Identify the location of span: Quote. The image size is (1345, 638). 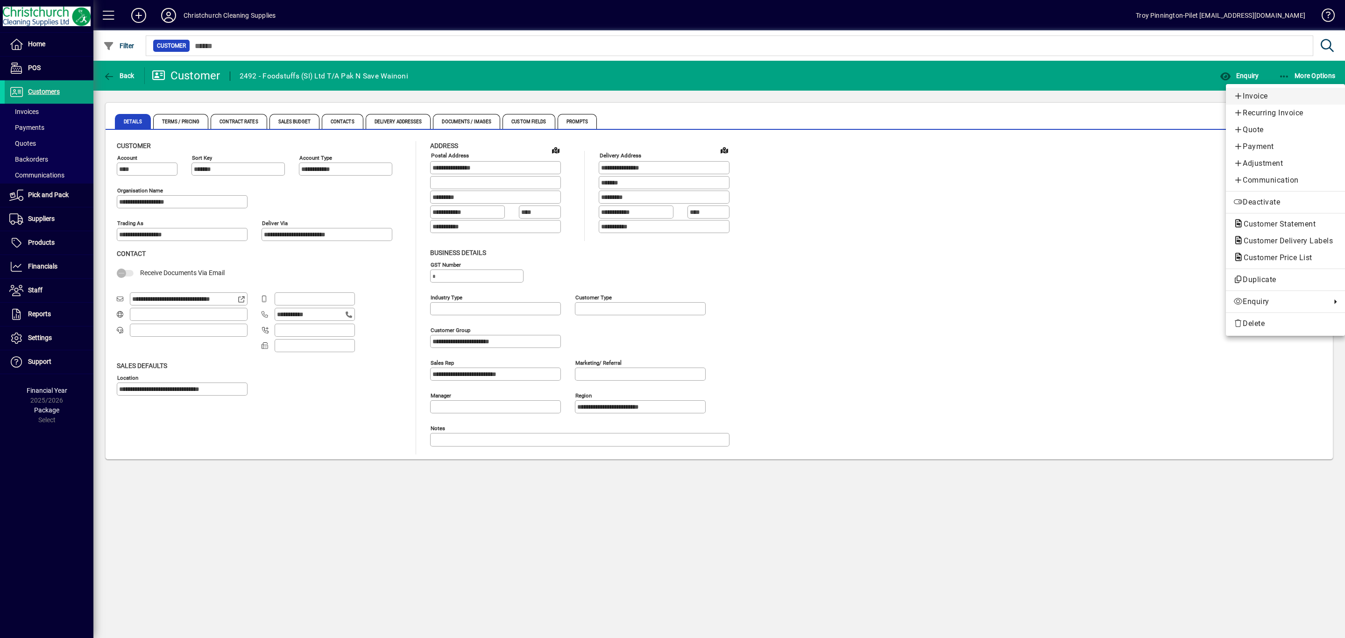
(1285, 130).